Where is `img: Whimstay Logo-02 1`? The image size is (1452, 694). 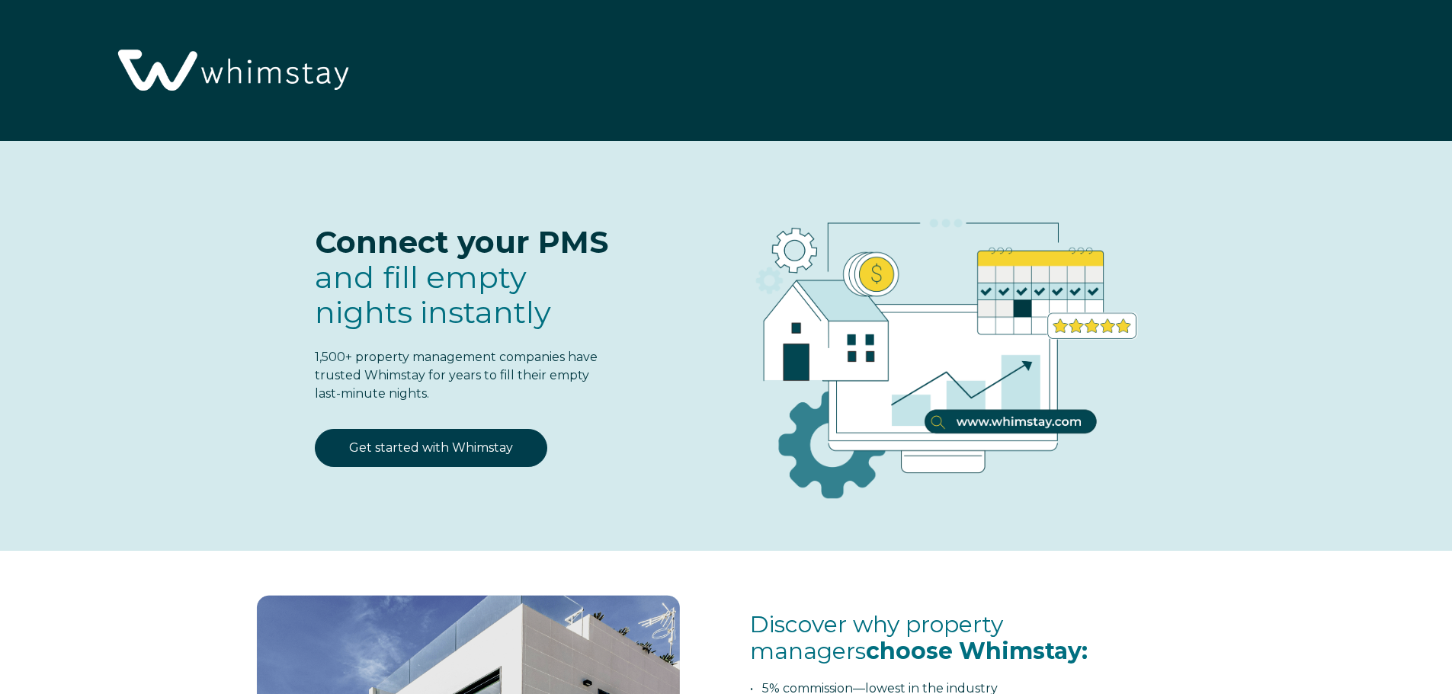
img: Whimstay Logo-02 1 is located at coordinates (231, 72).